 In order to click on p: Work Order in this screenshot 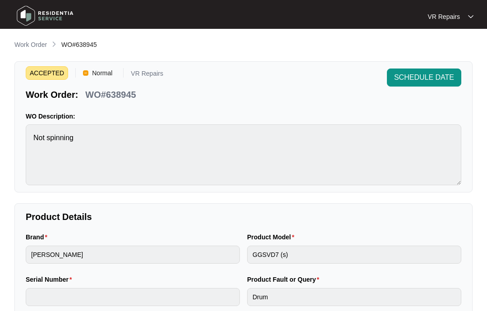, I will do `click(31, 45)`.